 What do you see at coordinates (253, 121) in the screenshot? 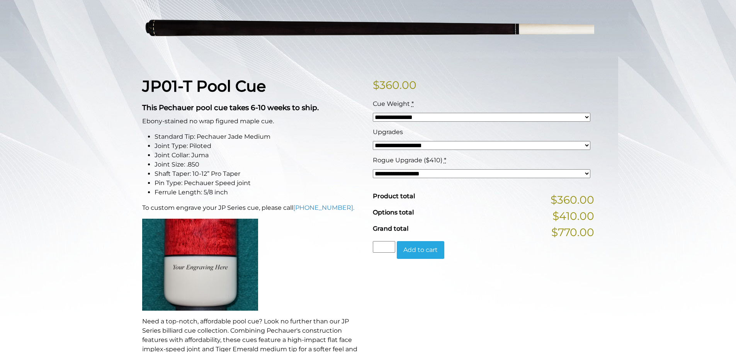
I see `p: Ebony-stained no wrap figured maple cue.` at bounding box center [253, 121].